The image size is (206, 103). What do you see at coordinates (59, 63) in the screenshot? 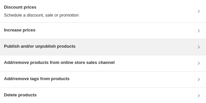
I see `h3: Add/remove products from online store sales channel` at bounding box center [59, 63].